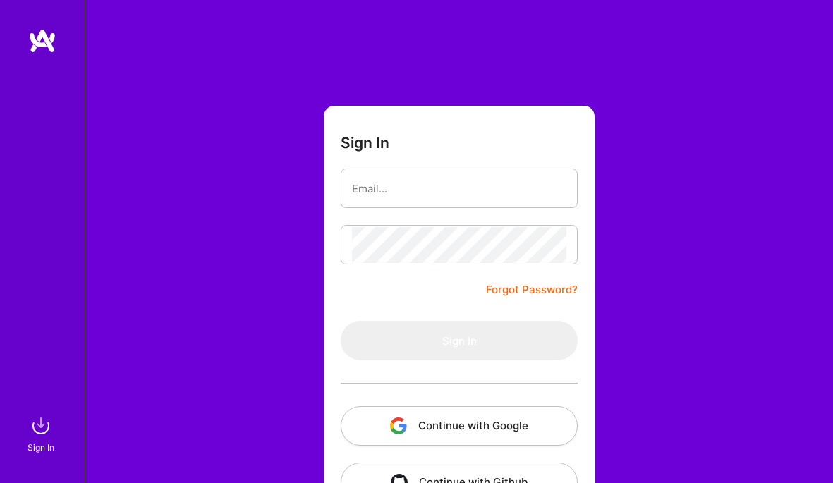 This screenshot has height=483, width=833. Describe the element at coordinates (41, 426) in the screenshot. I see `img: sign in` at that location.